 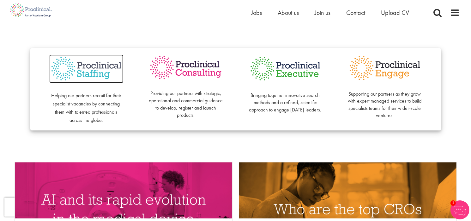 I want to click on span: Join us, so click(x=323, y=13).